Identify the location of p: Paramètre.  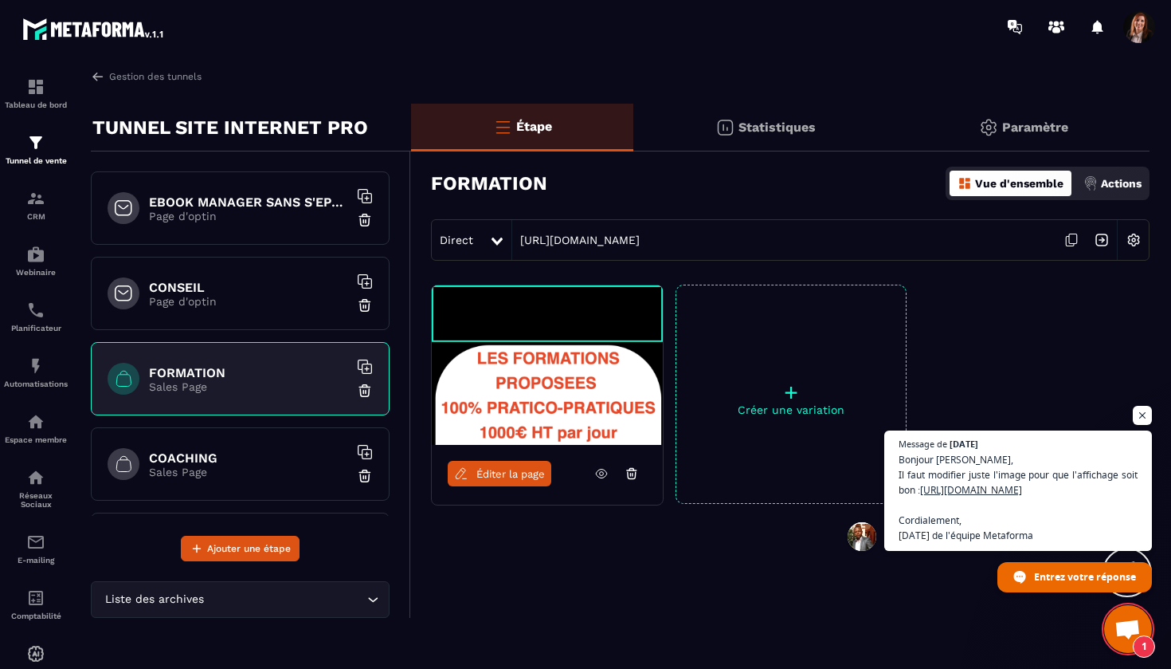
(1035, 127).